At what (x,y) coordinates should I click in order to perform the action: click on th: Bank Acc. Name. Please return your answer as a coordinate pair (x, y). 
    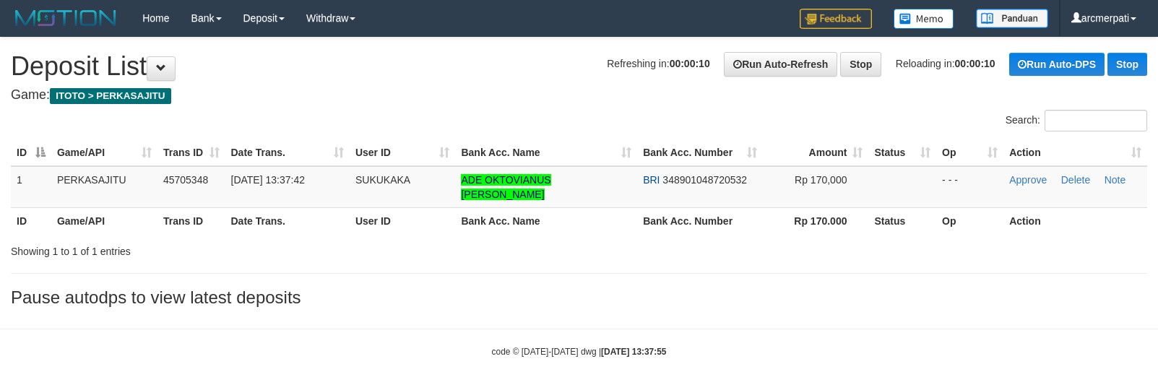
    Looking at the image, I should click on (546, 220).